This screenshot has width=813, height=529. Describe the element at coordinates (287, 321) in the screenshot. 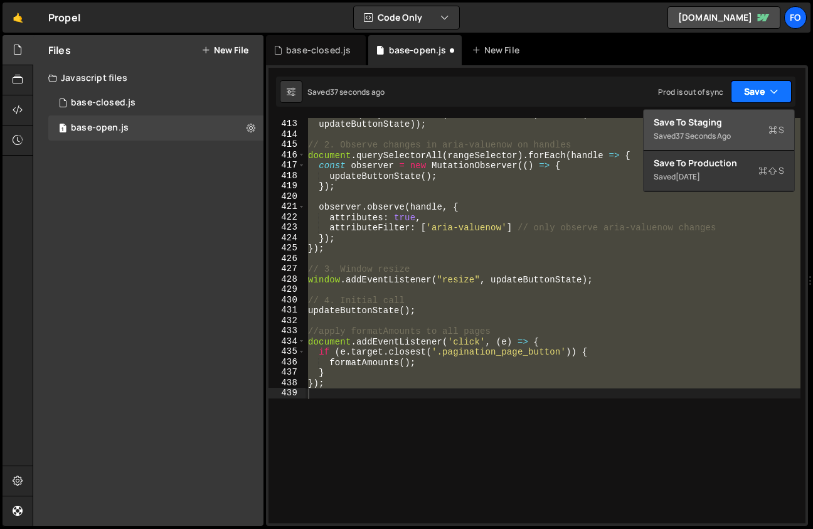

I see `div: 432` at that location.